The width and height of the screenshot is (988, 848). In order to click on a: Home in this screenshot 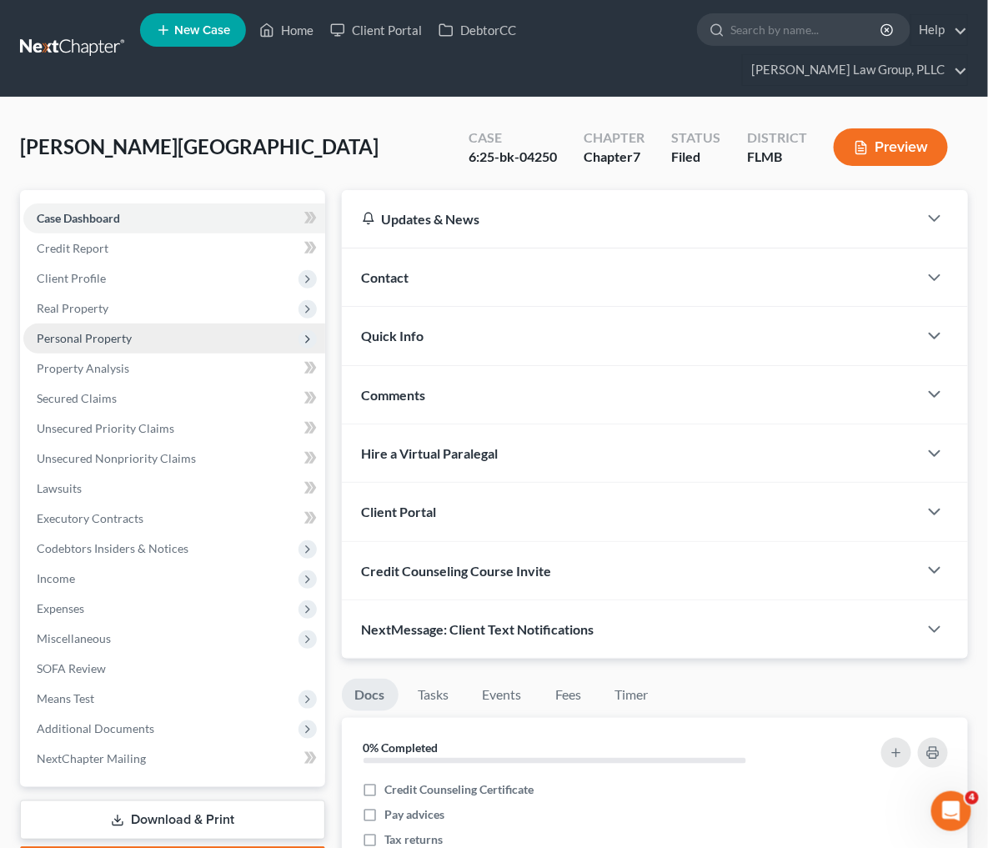, I will do `click(286, 30)`.